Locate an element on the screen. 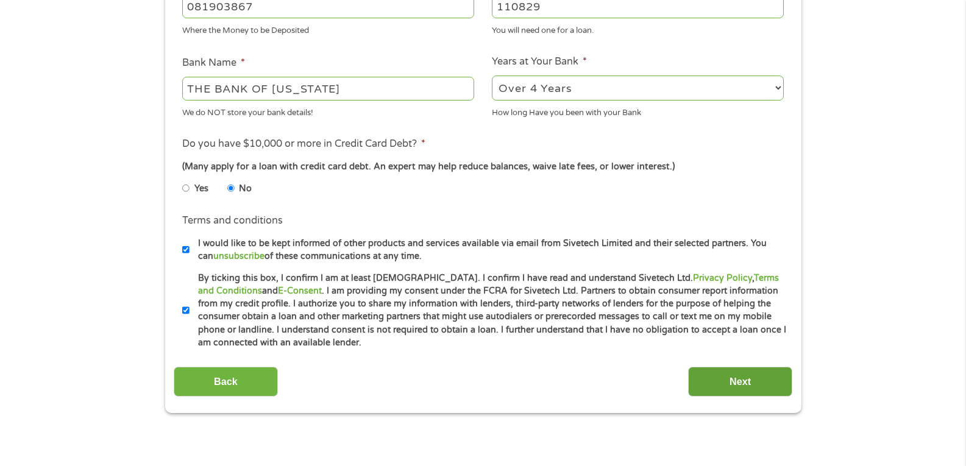 The width and height of the screenshot is (966, 466). label: I would like to be kept informed of other products and services available via email from Sivetech... is located at coordinates (488, 250).